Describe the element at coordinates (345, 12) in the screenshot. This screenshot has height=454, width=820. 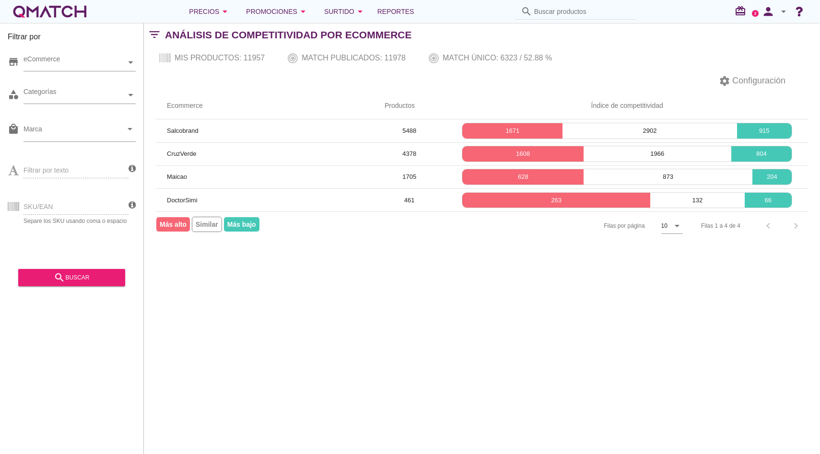
I see `div: Surtido` at that location.